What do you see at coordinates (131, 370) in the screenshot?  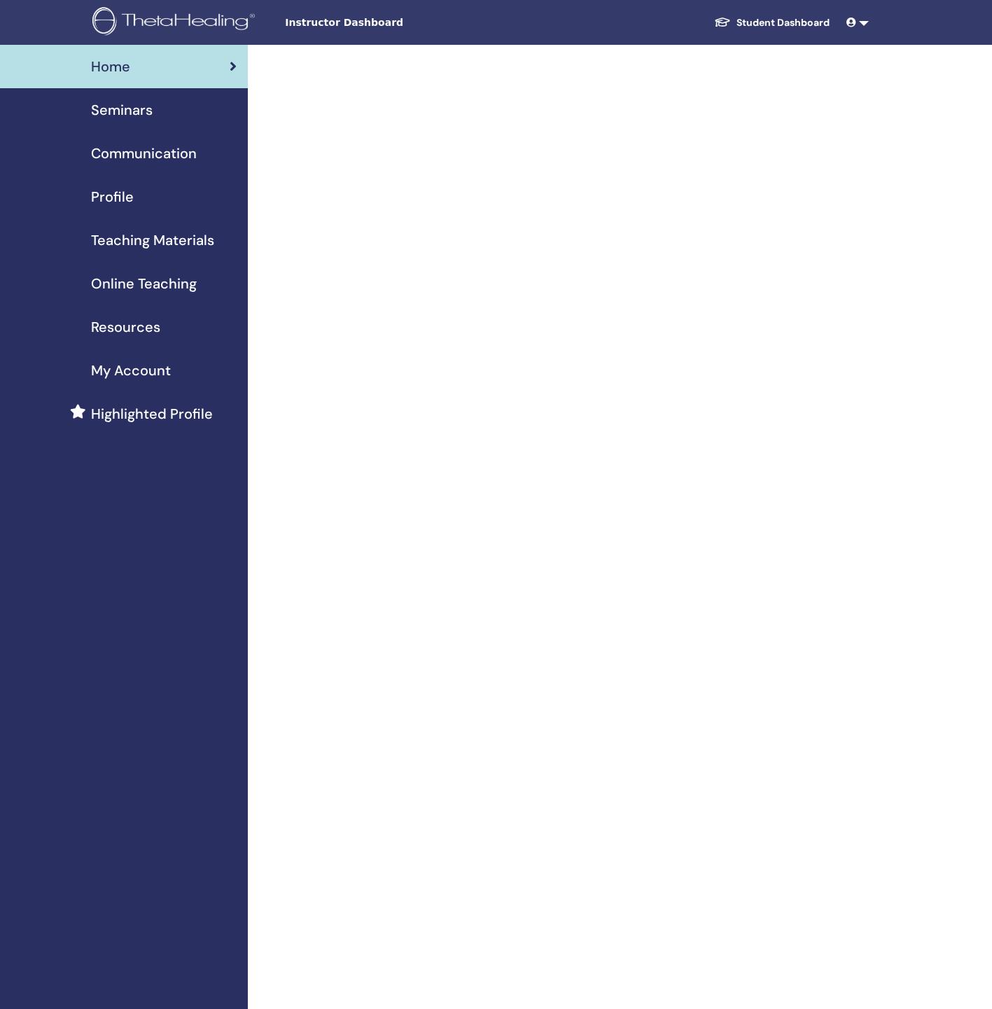 I see `span: My Account` at bounding box center [131, 370].